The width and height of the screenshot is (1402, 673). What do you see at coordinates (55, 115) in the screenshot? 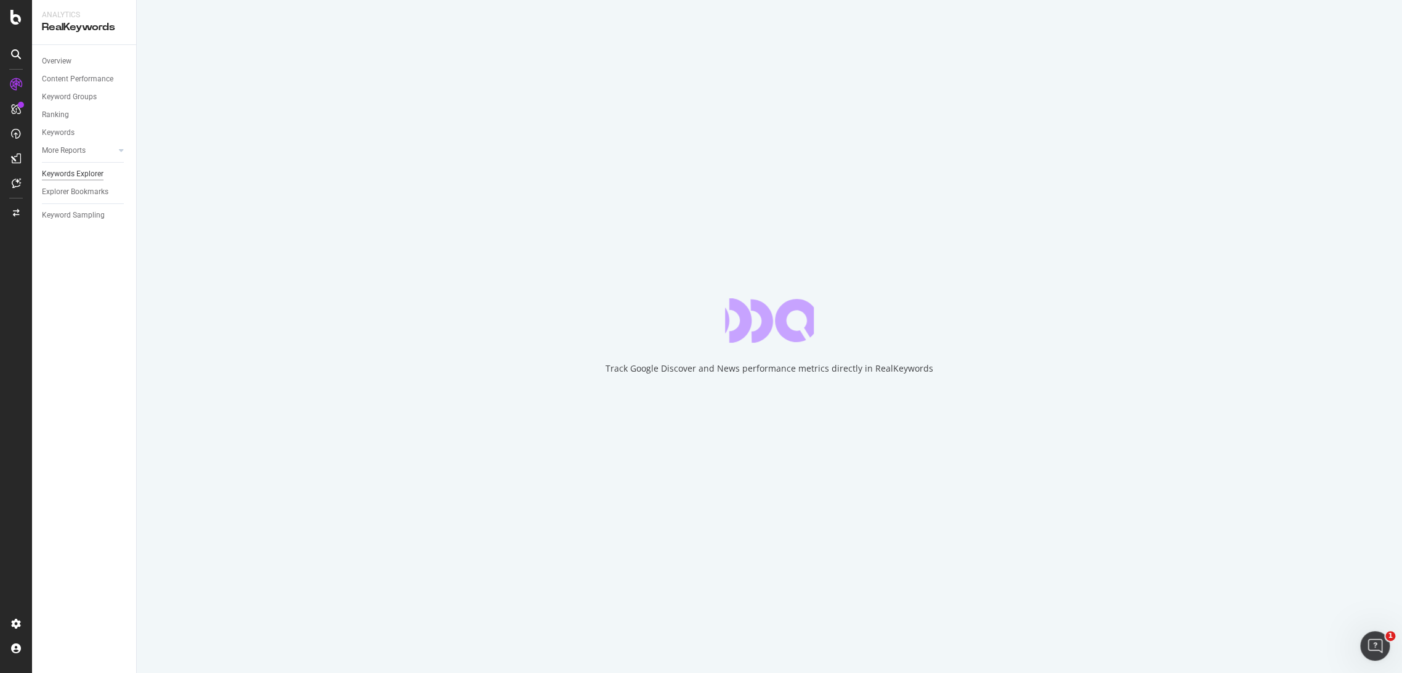
I see `div: Ranking` at bounding box center [55, 115].